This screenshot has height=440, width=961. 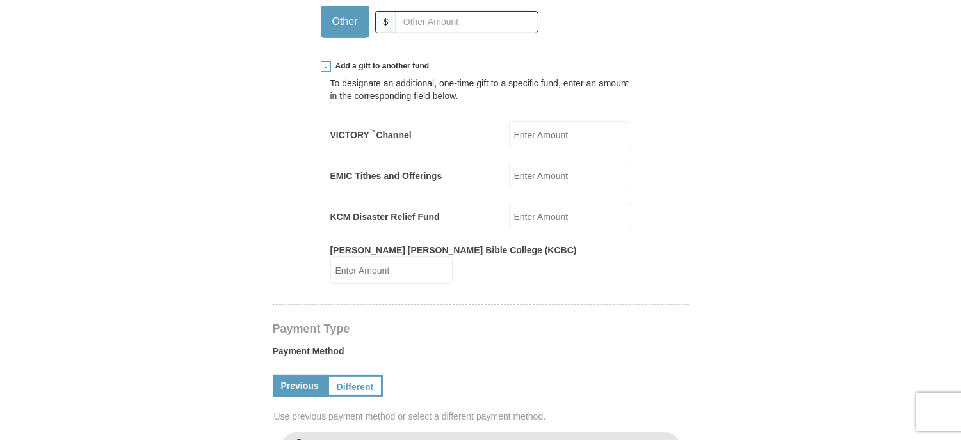 I want to click on span: Add a gift to another fund, so click(x=380, y=66).